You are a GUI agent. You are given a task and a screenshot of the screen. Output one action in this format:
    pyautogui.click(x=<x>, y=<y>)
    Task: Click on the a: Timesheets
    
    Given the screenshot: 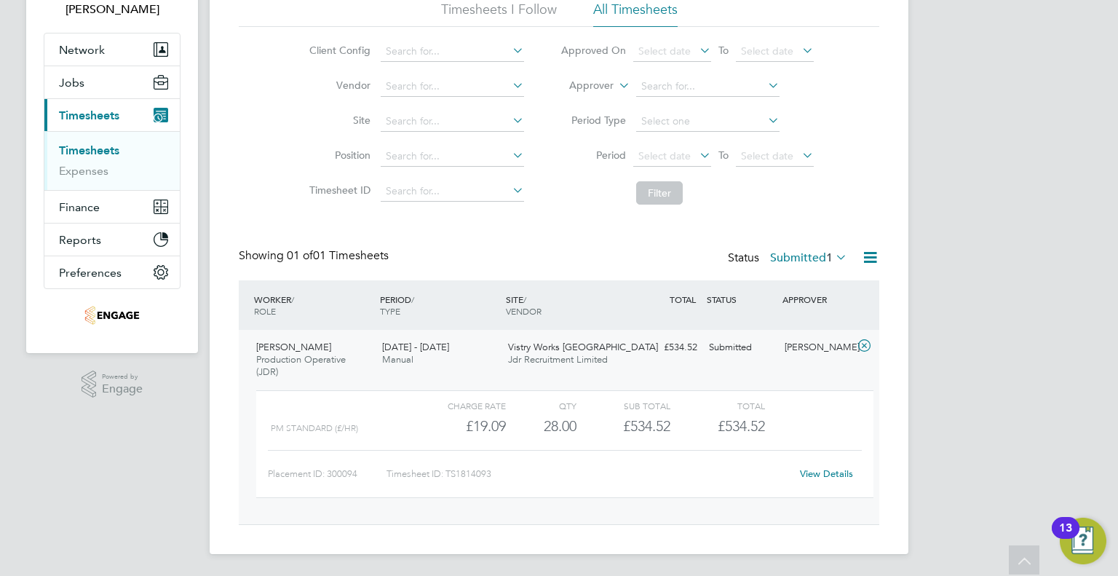 What is the action you would take?
    pyautogui.click(x=89, y=150)
    